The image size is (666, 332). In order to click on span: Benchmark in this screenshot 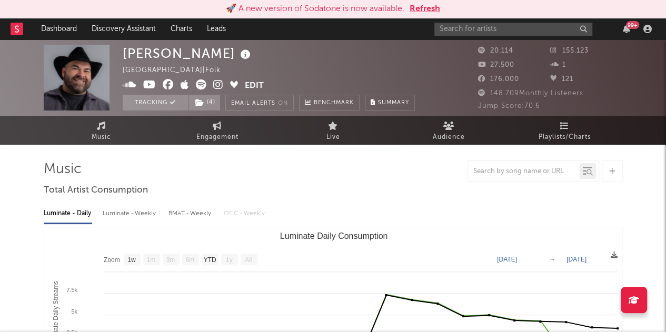, I will do `click(334, 103)`.